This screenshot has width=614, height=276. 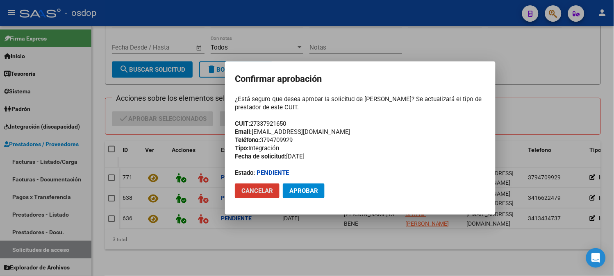 I want to click on strong: Email:, so click(x=243, y=132).